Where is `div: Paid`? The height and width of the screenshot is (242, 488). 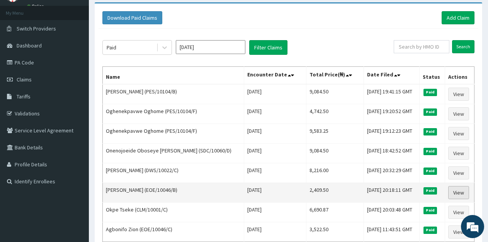 div: Paid is located at coordinates (111, 48).